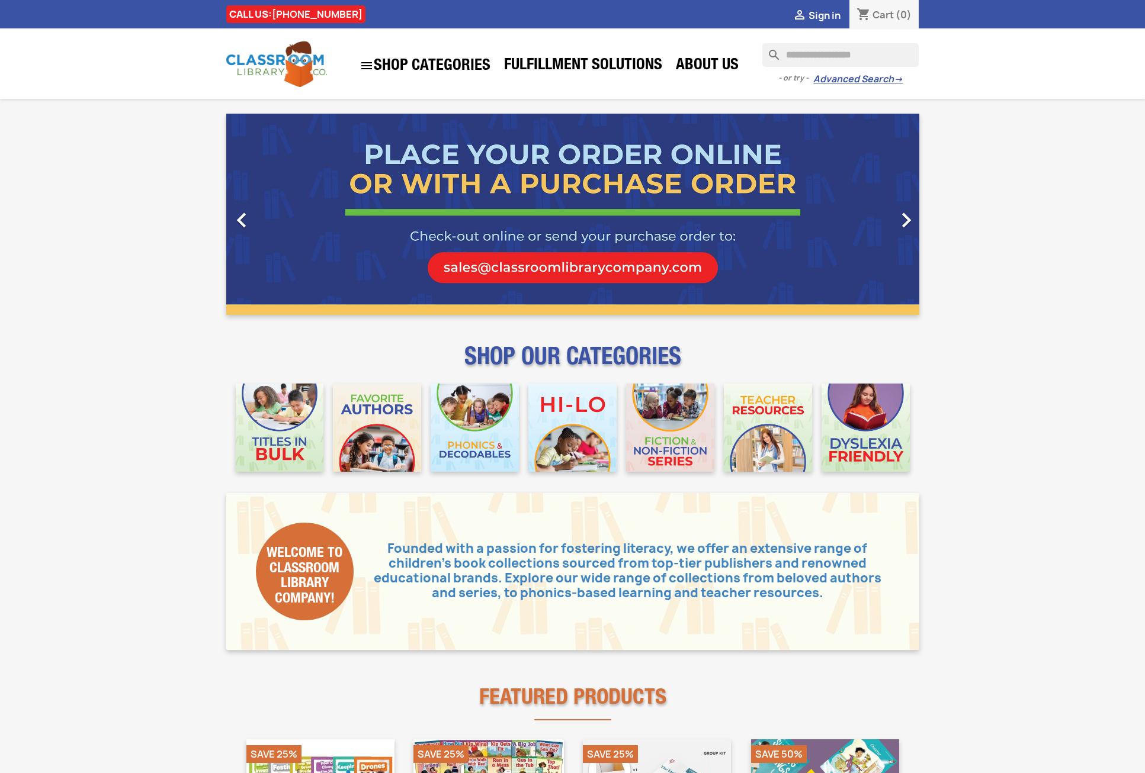 This screenshot has width=1145, height=773. I want to click on a: Advanced Search→, so click(857, 79).